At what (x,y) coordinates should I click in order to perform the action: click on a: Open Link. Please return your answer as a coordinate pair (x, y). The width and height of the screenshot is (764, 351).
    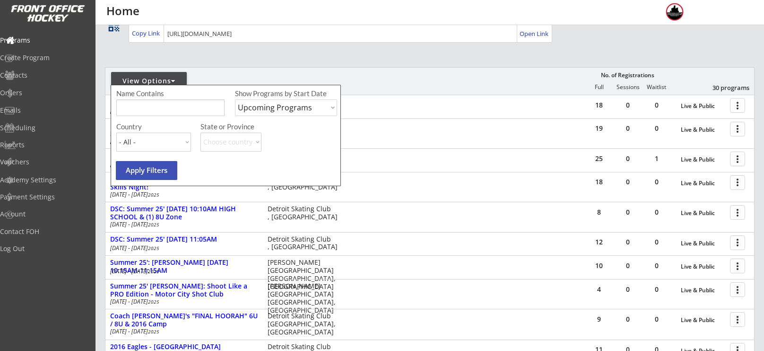
    Looking at the image, I should click on (535, 34).